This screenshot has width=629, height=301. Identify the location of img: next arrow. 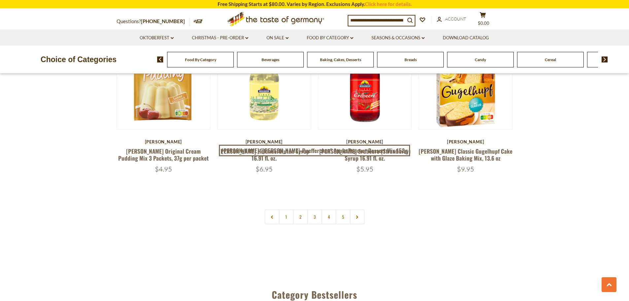
(605, 59).